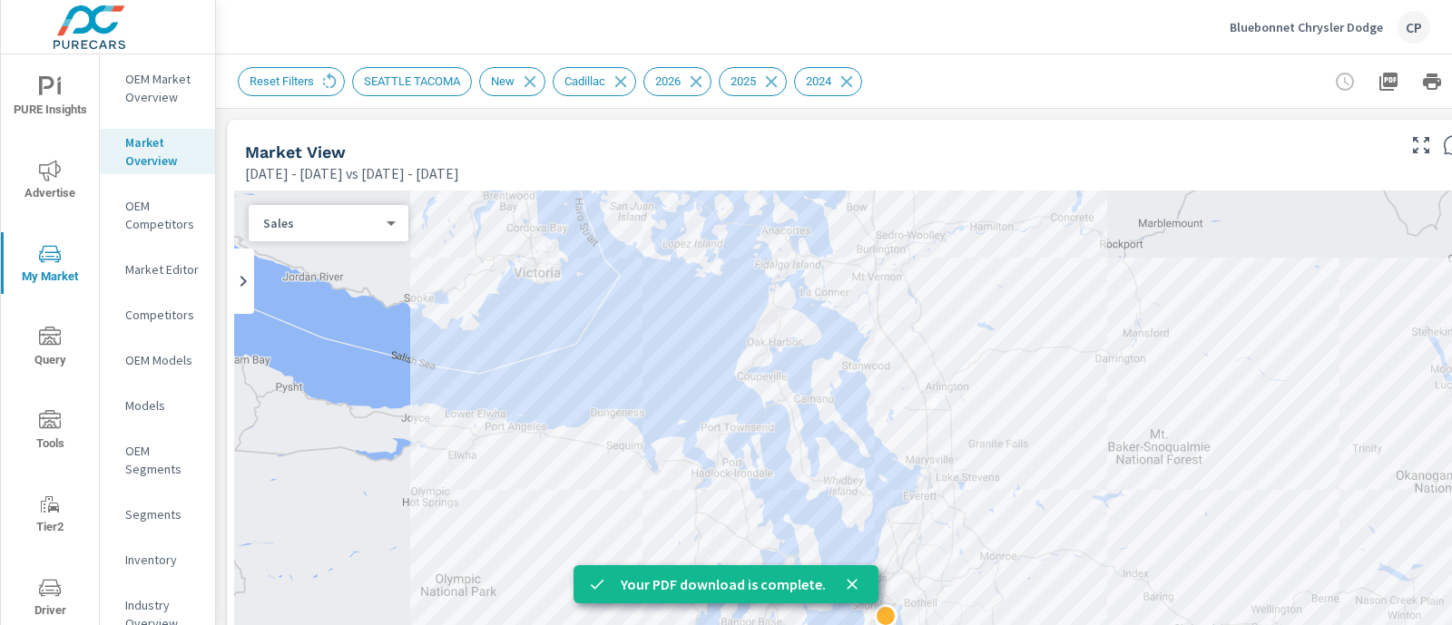  I want to click on p: Your PDF download is complete., so click(723, 584).